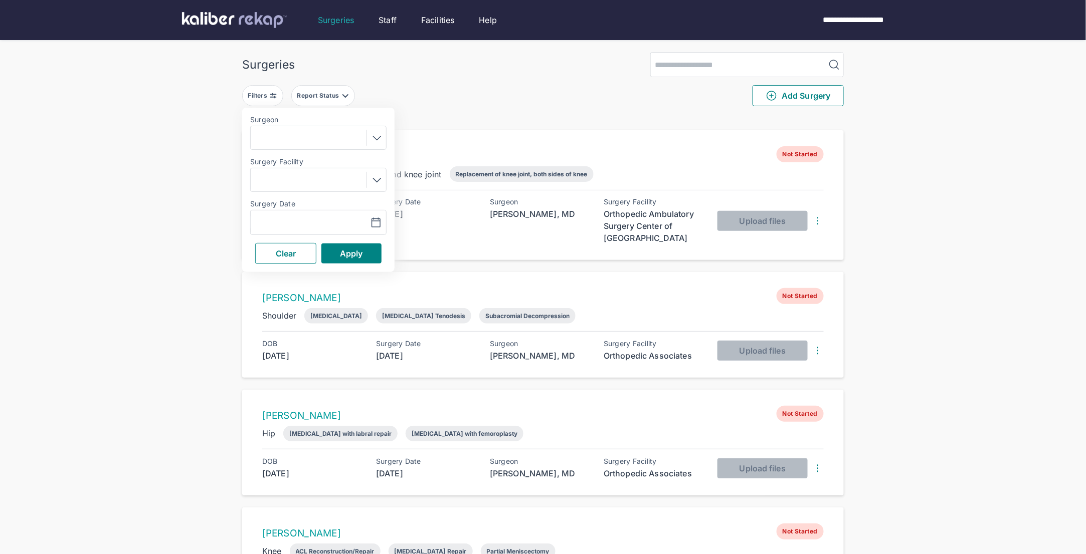 This screenshot has width=1086, height=554. I want to click on img: faders-horizontal-grey.d550dbda.svg, so click(273, 96).